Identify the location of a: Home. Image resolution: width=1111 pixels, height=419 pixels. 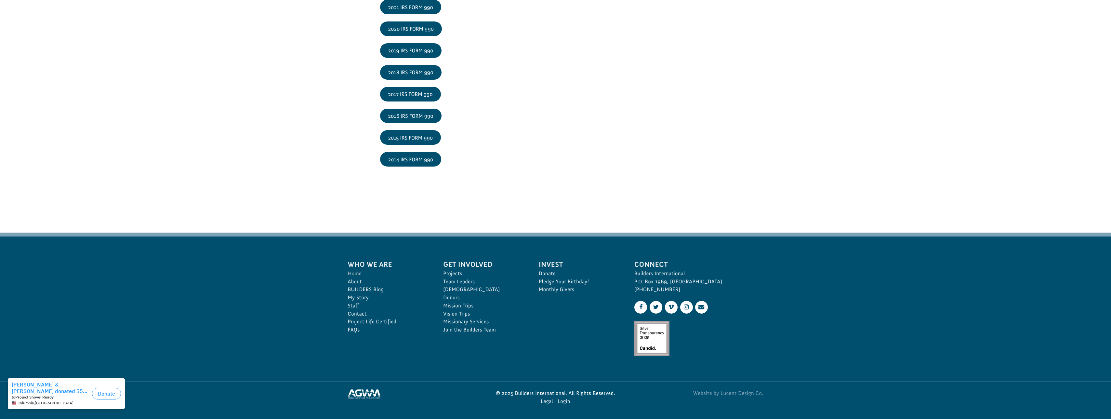
(389, 273).